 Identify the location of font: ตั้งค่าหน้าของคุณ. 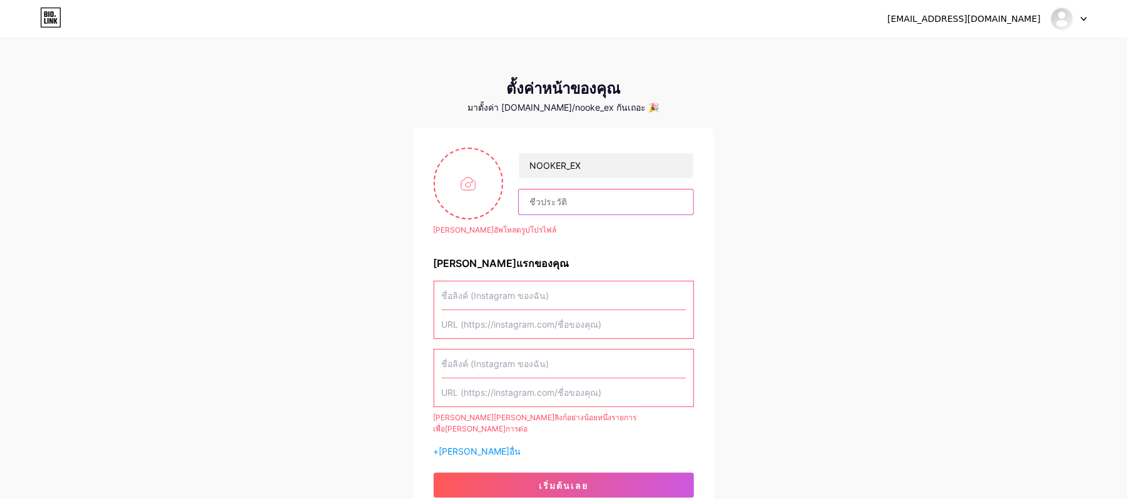
(564, 88).